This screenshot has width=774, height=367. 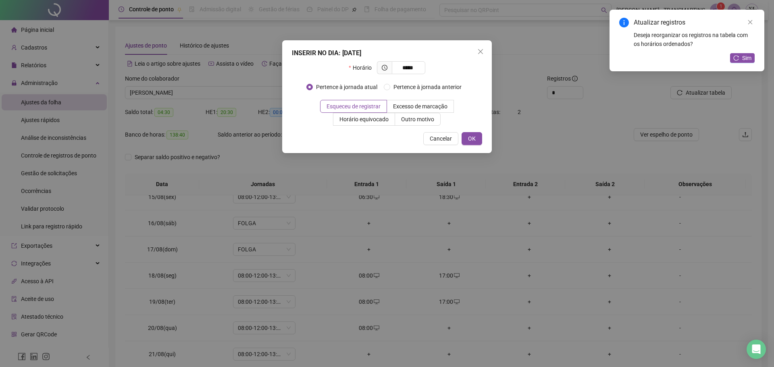 I want to click on button: Close, so click(x=481, y=52).